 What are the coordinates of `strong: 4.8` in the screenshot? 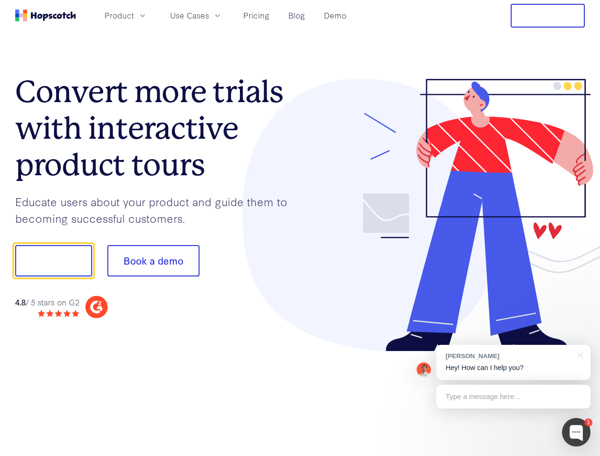 It's located at (20, 302).